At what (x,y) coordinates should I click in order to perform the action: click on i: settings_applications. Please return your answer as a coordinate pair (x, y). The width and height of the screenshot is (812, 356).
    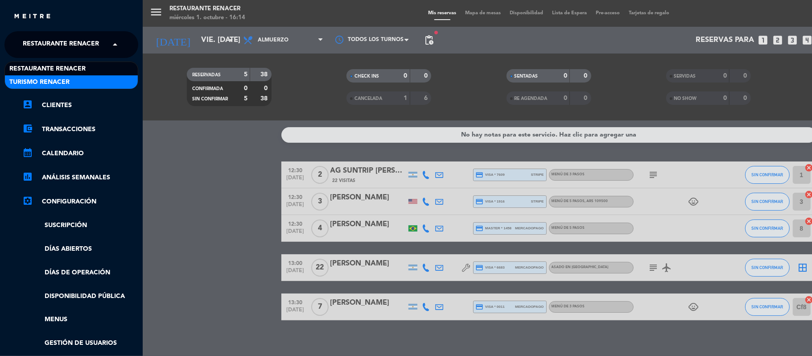
    Looking at the image, I should click on (28, 201).